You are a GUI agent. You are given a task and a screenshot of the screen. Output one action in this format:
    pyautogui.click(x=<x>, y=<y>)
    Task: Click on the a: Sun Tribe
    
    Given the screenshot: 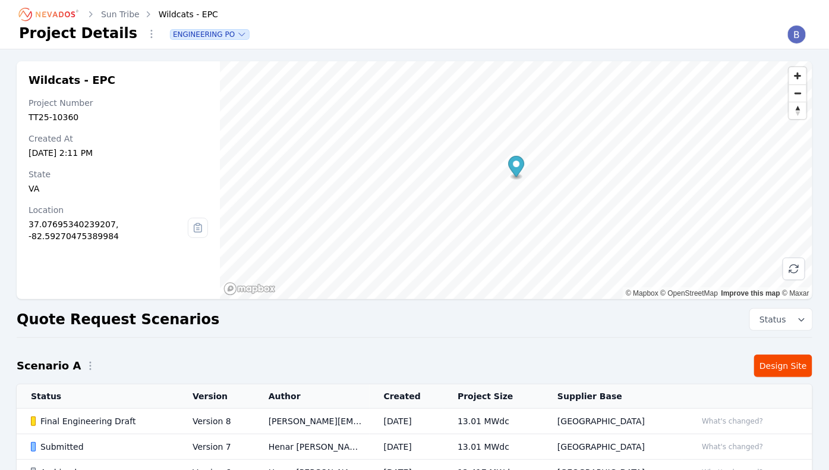 What is the action you would take?
    pyautogui.click(x=120, y=14)
    